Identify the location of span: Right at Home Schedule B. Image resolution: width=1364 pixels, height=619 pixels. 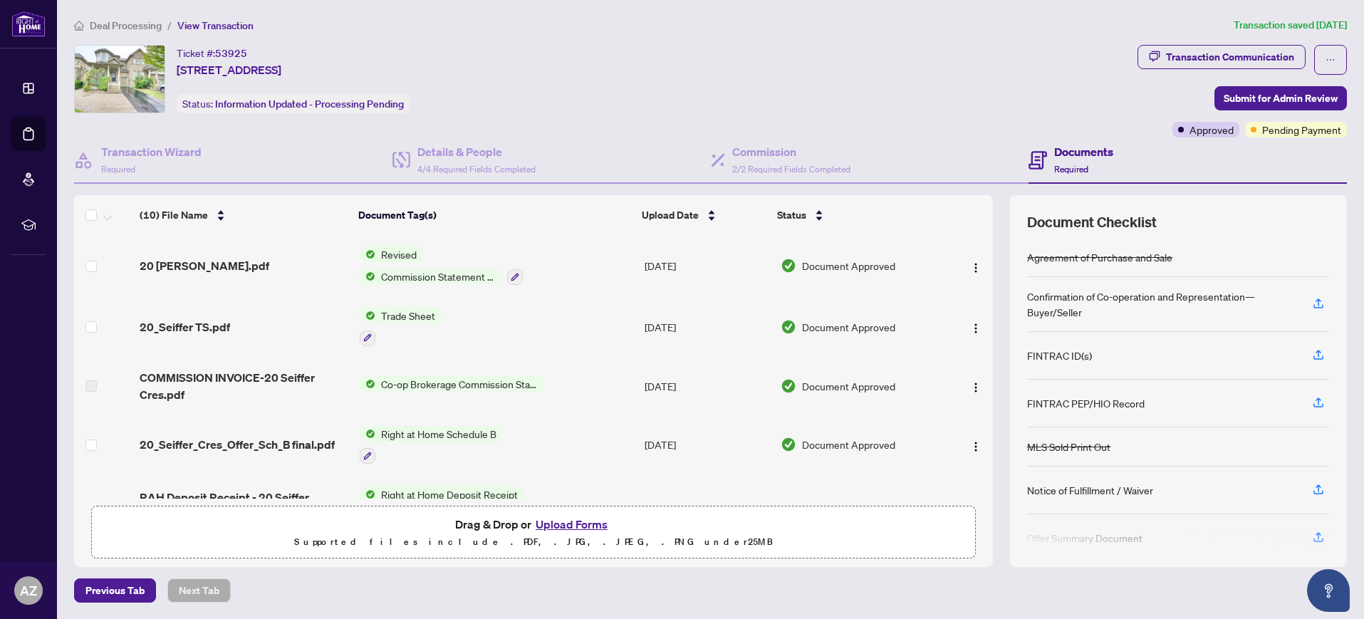
(439, 434).